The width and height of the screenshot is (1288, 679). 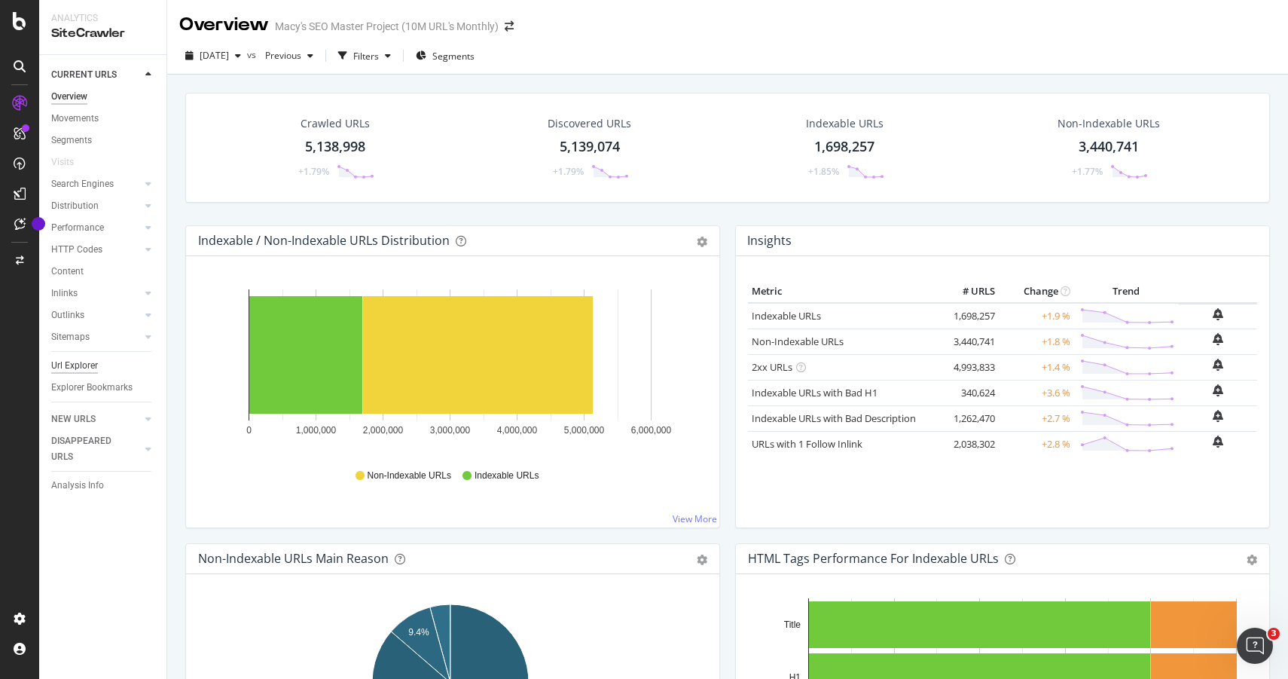 I want to click on div: A chart., so click(x=450, y=368).